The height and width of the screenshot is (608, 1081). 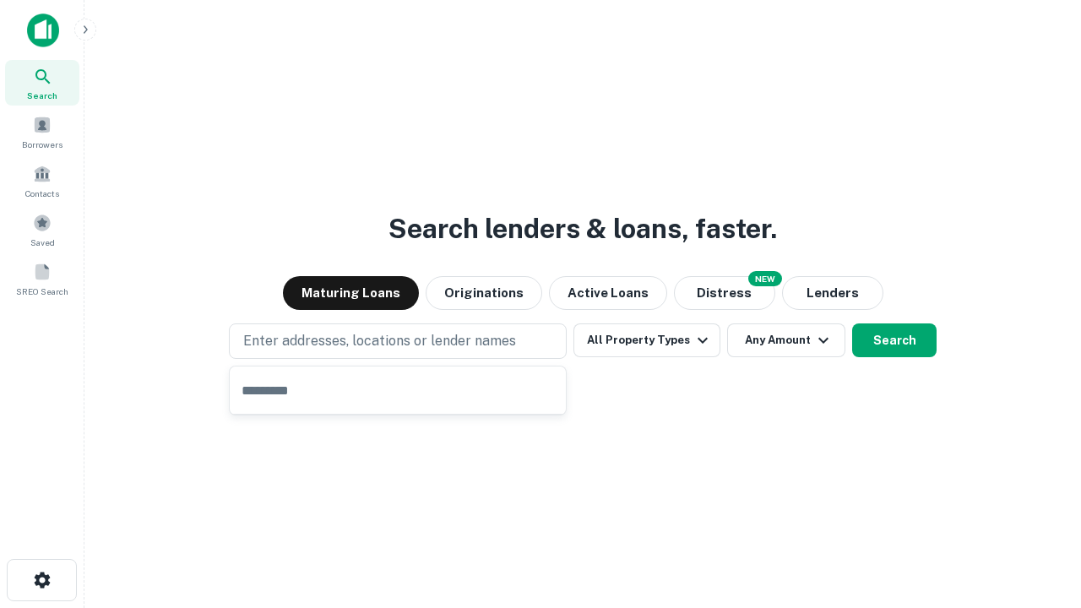 I want to click on div: NEW, so click(x=765, y=279).